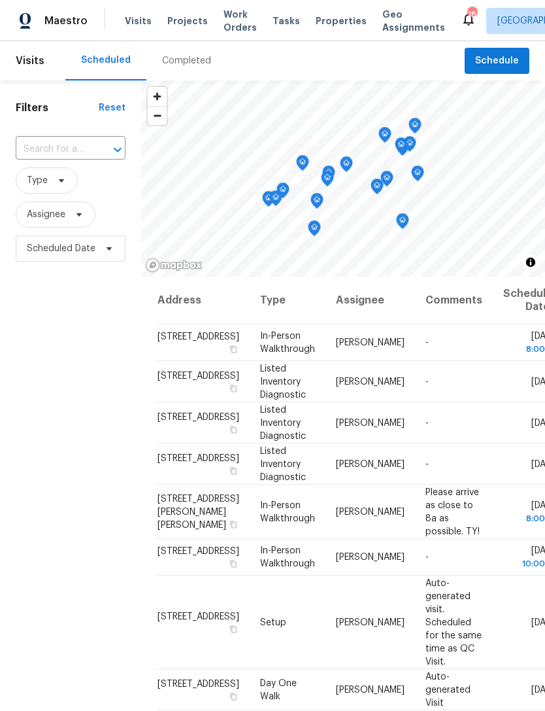 The width and height of the screenshot is (545, 711). What do you see at coordinates (286, 21) in the screenshot?
I see `span: Tasks` at bounding box center [286, 21].